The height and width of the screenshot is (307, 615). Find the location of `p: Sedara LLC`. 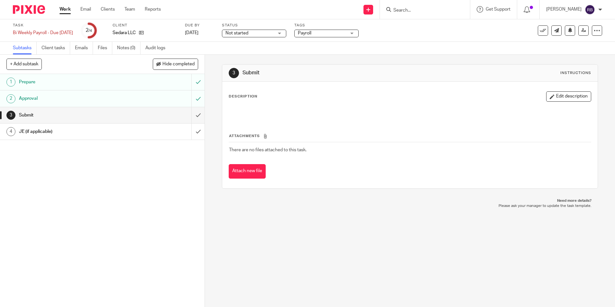

p: Sedara LLC is located at coordinates (124, 33).